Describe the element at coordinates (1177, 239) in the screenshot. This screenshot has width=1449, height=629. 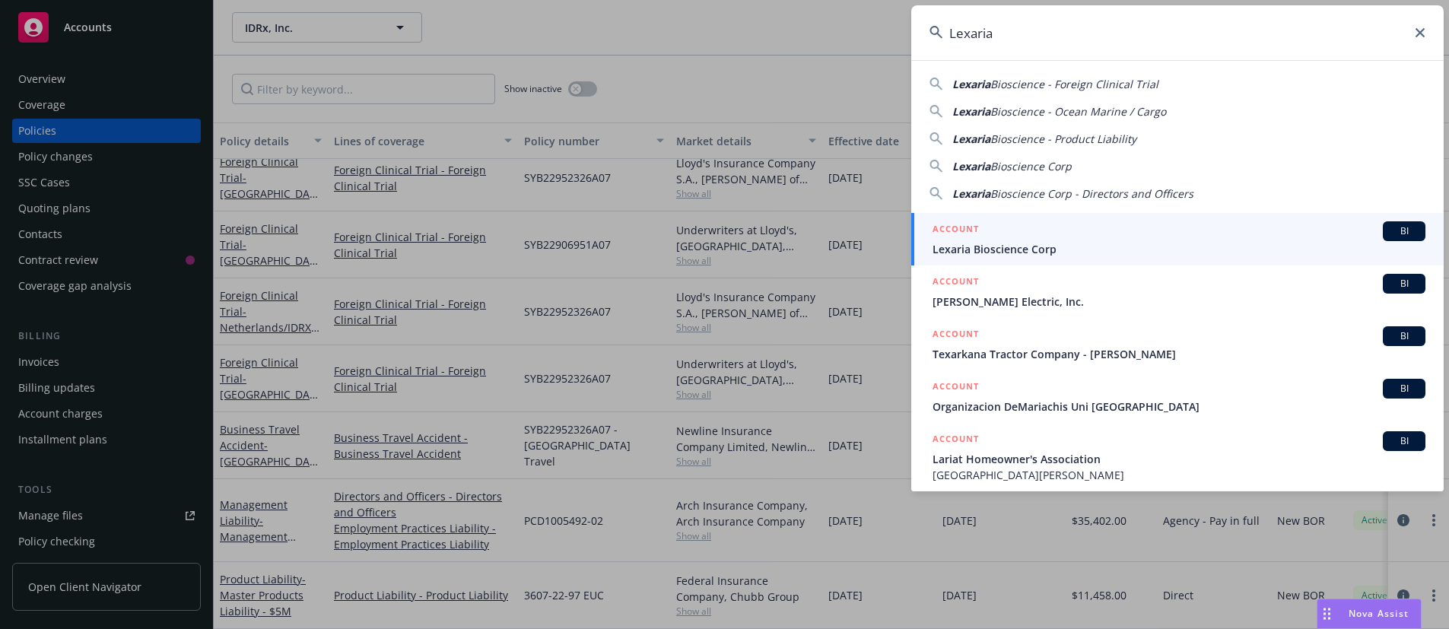
I see `a: ACCOUNTBILexaria Bioscience Corp` at that location.